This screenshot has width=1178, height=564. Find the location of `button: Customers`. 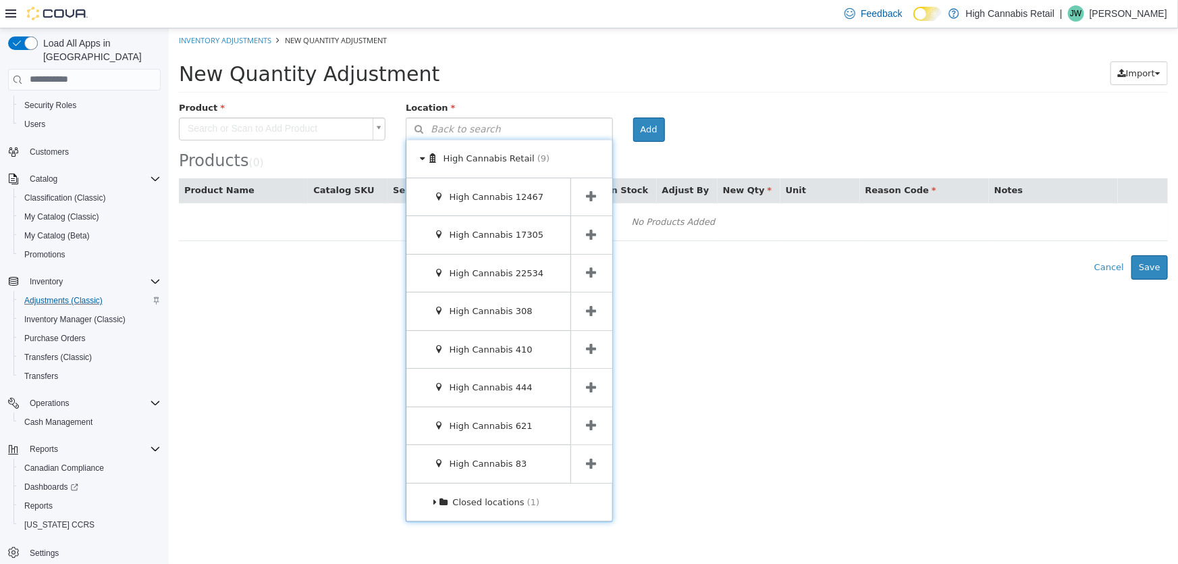

button: Customers is located at coordinates (84, 151).